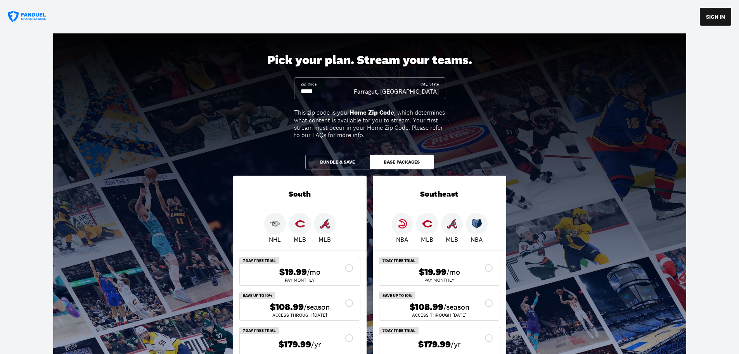 The image size is (739, 354). What do you see at coordinates (716, 17) in the screenshot?
I see `button: SIGN IN` at bounding box center [716, 17].